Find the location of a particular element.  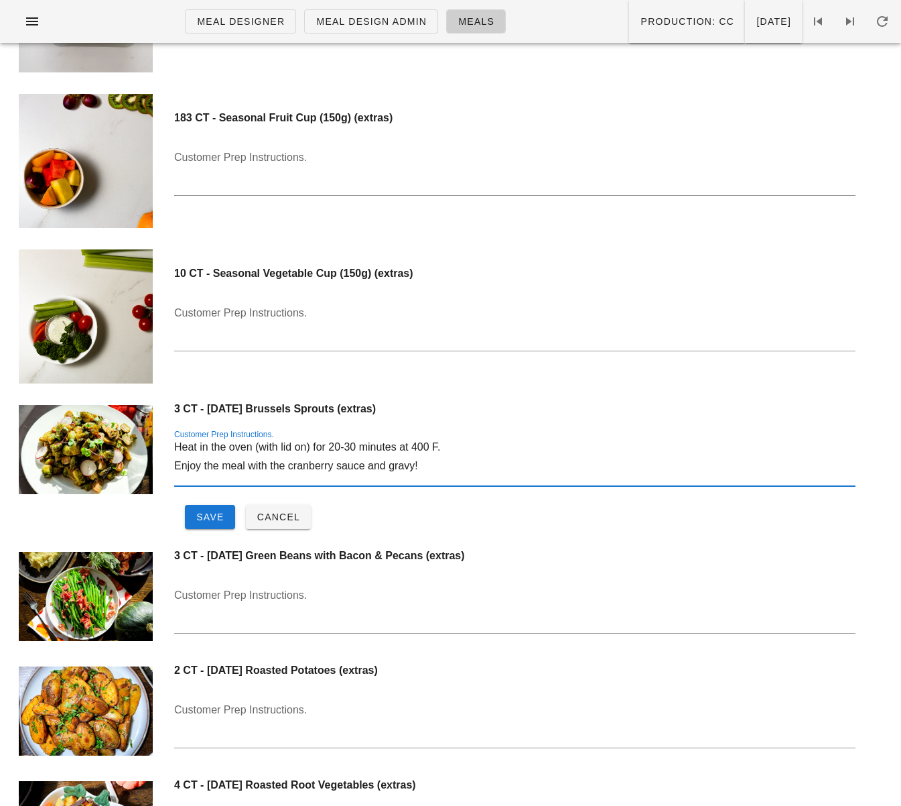

span: Save is located at coordinates (210, 517).